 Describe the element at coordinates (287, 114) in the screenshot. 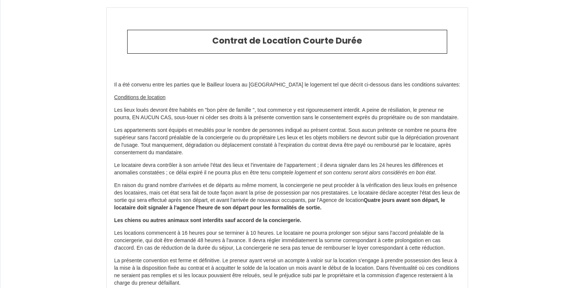

I see `p: Les lieux loués devront être habités en "bon père de famille ", tout commerce y est rigoureusem...` at that location.